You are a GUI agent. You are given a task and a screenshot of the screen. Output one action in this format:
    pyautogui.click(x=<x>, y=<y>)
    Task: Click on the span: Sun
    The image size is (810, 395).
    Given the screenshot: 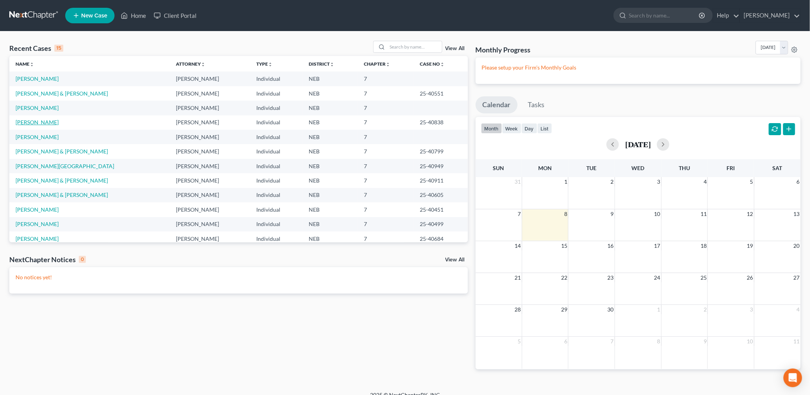 What is the action you would take?
    pyautogui.click(x=498, y=168)
    